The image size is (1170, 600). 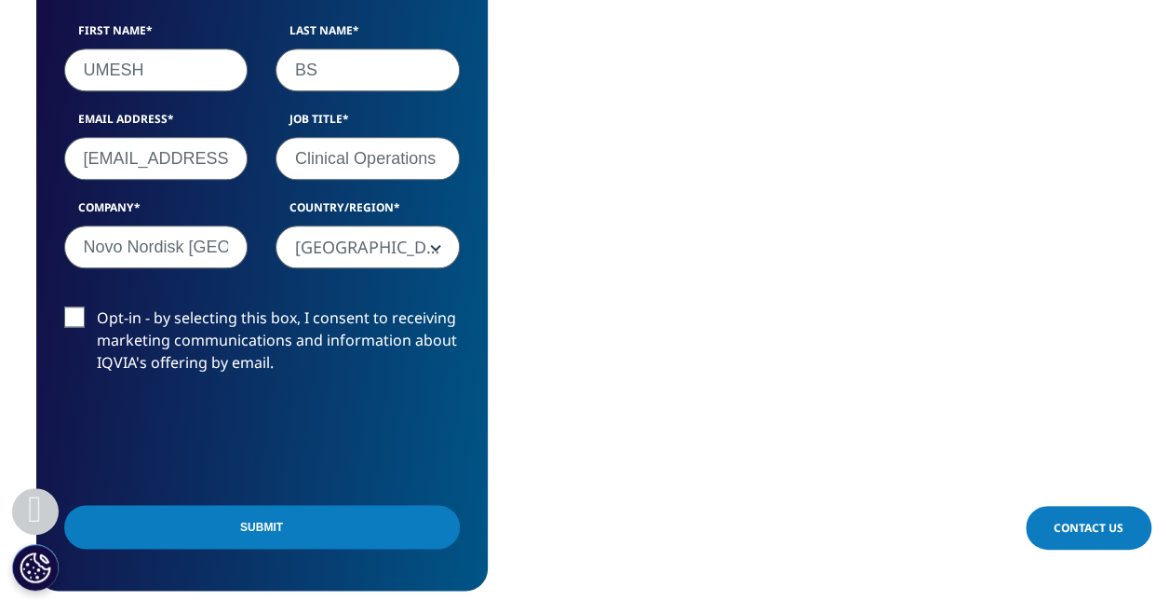 What do you see at coordinates (1088, 527) in the screenshot?
I see `a: Contact Us` at bounding box center [1088, 527].